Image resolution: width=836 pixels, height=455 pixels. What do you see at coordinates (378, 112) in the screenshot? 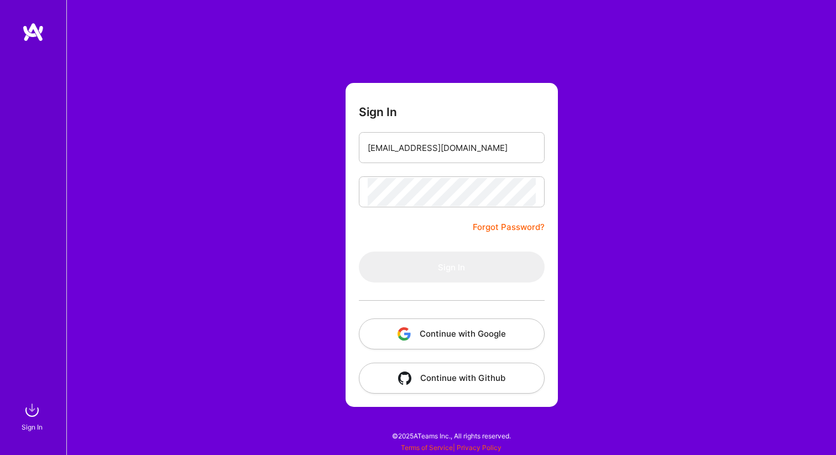
I see `h3: Sign In` at bounding box center [378, 112].